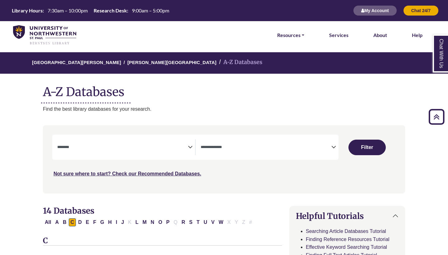 Image resolution: width=448 pixels, height=255 pixels. Describe the element at coordinates (375, 10) in the screenshot. I see `a: My Account` at that location.